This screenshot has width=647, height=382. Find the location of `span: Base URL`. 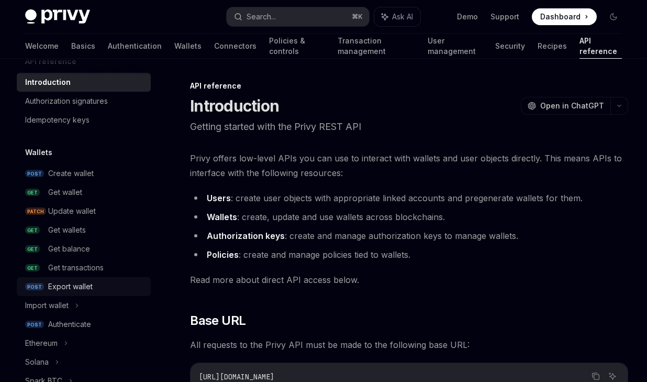

span: Base URL is located at coordinates (218, 320).